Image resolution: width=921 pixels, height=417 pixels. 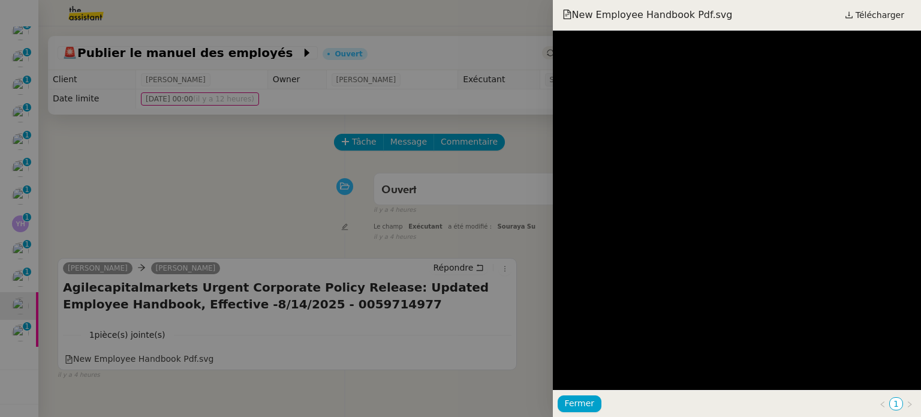 What do you see at coordinates (647, 15) in the screenshot?
I see `span: New Employee Handbook Pdf.svg` at bounding box center [647, 15].